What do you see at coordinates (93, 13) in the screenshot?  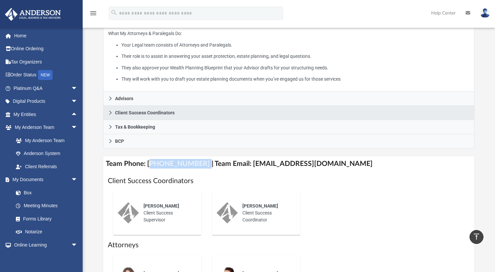 I see `i: menu` at bounding box center [93, 13].